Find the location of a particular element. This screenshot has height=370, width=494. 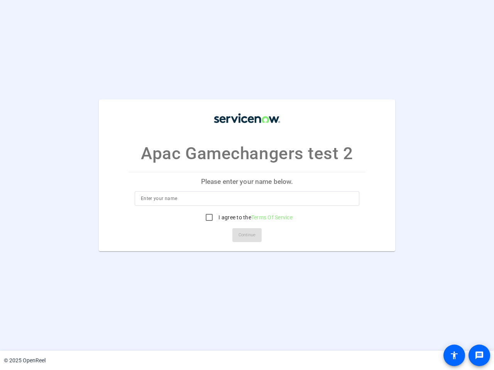

mat-icon: message is located at coordinates (479, 356).